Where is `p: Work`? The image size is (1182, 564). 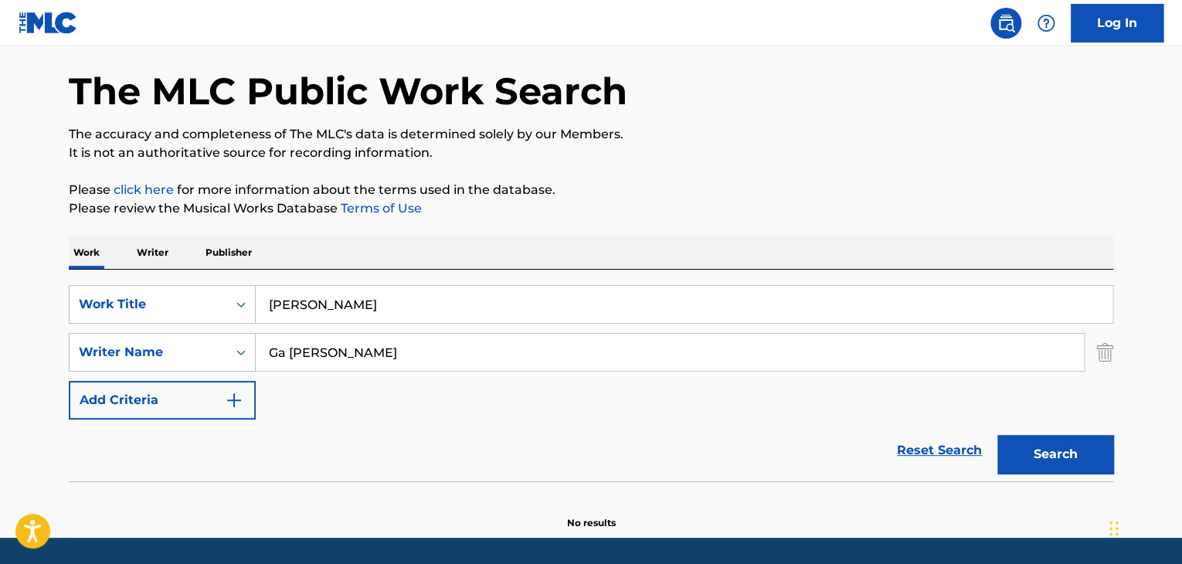
p: Work is located at coordinates (86, 253).